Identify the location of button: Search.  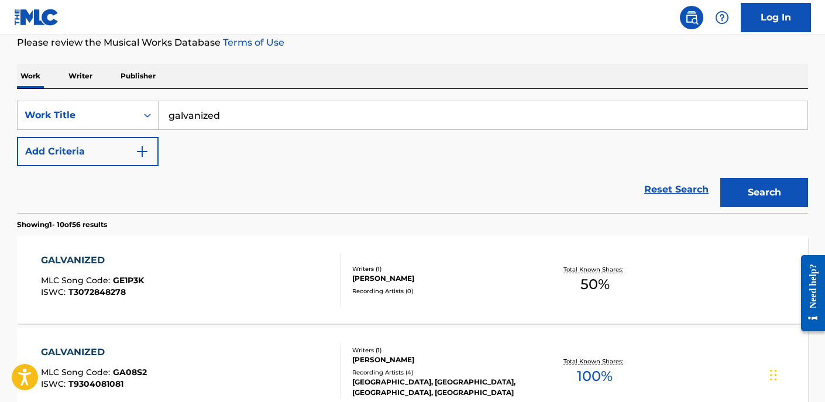
(765, 193).